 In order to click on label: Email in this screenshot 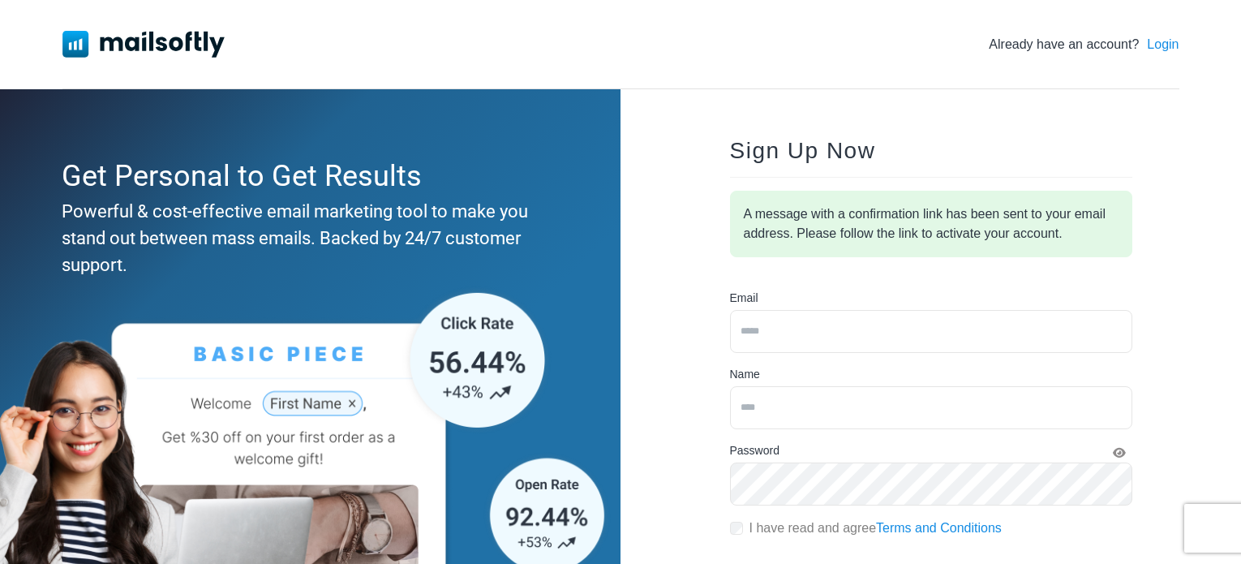, I will do `click(744, 298)`.